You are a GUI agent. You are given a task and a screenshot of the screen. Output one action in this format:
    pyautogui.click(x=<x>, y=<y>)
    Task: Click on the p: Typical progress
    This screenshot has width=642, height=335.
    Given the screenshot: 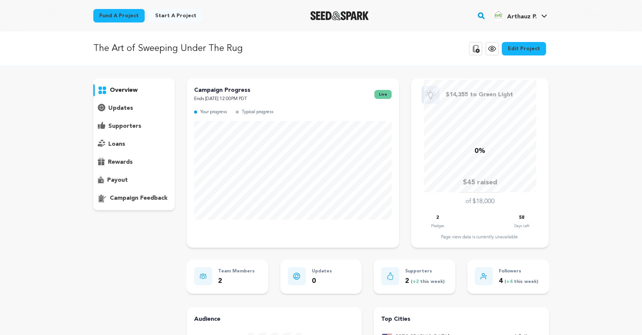 What is the action you would take?
    pyautogui.click(x=257, y=112)
    